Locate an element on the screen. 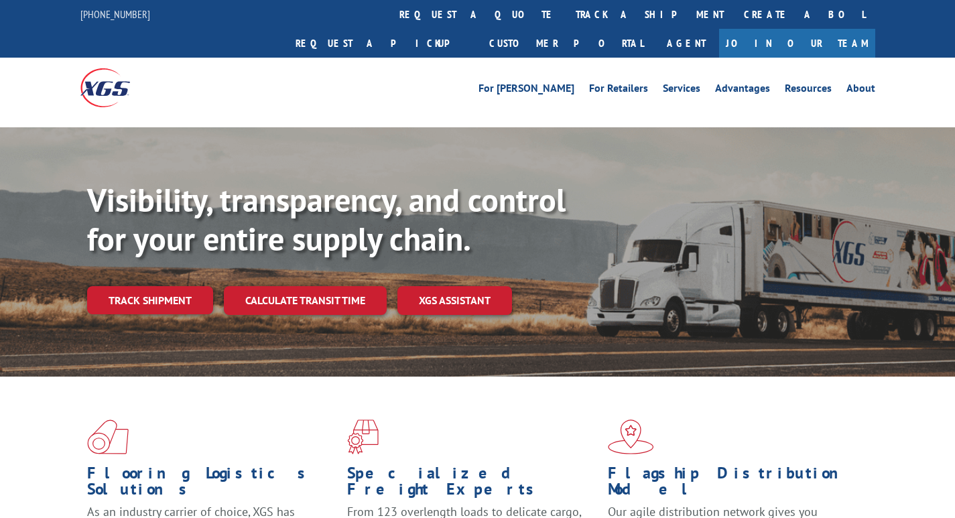 This screenshot has width=955, height=518. a: Advantages is located at coordinates (743, 90).